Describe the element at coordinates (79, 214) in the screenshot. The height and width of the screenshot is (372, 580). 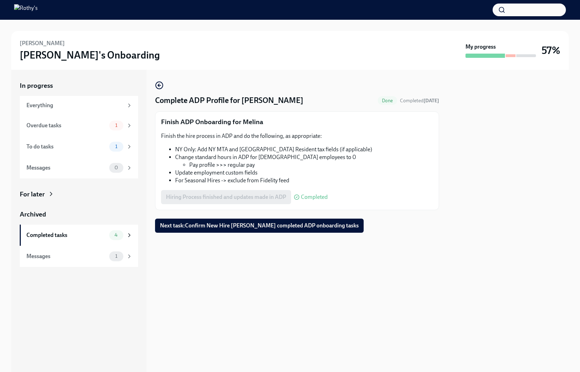
I see `div: Archived` at that location.